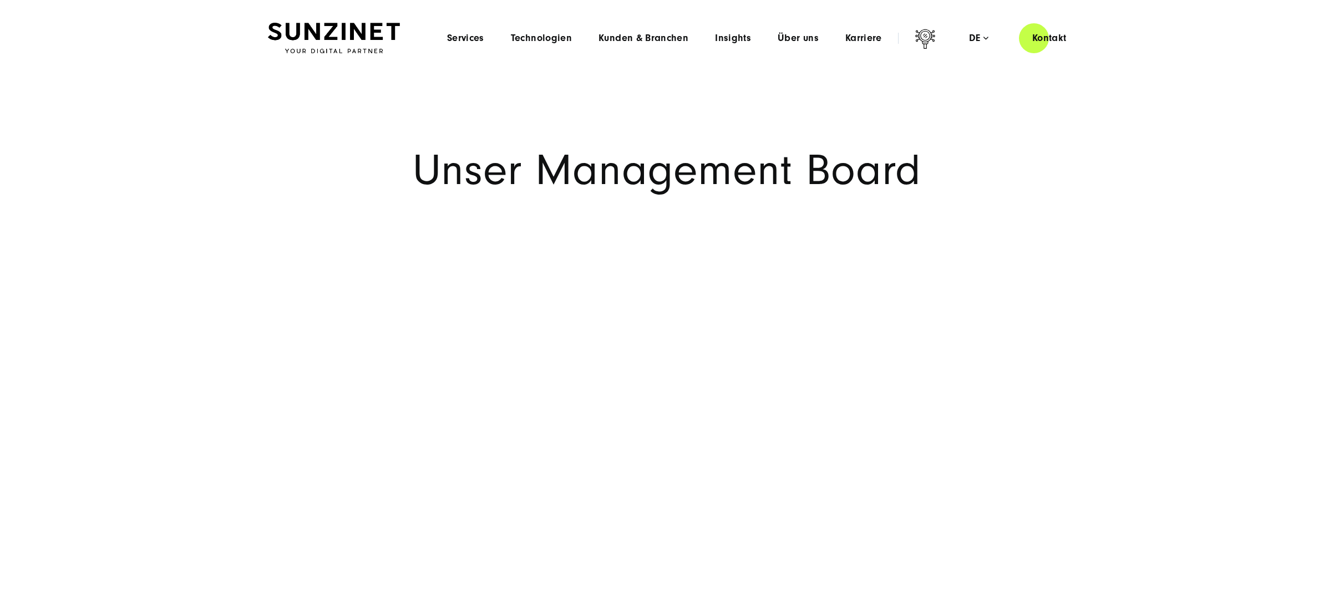  I want to click on span: Technologien, so click(541, 38).